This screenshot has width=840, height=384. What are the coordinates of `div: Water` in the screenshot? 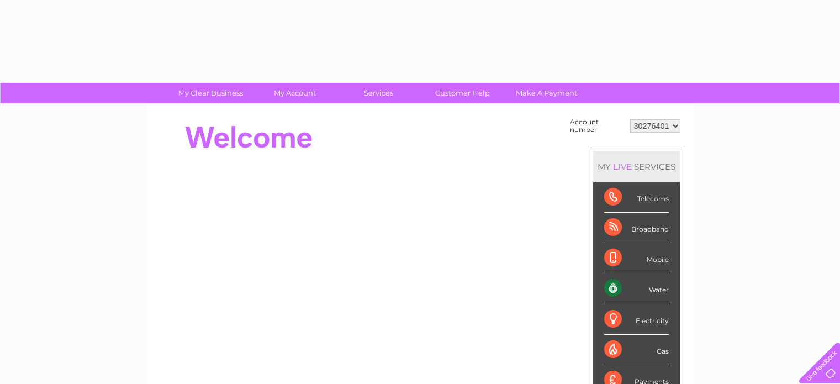 It's located at (636, 288).